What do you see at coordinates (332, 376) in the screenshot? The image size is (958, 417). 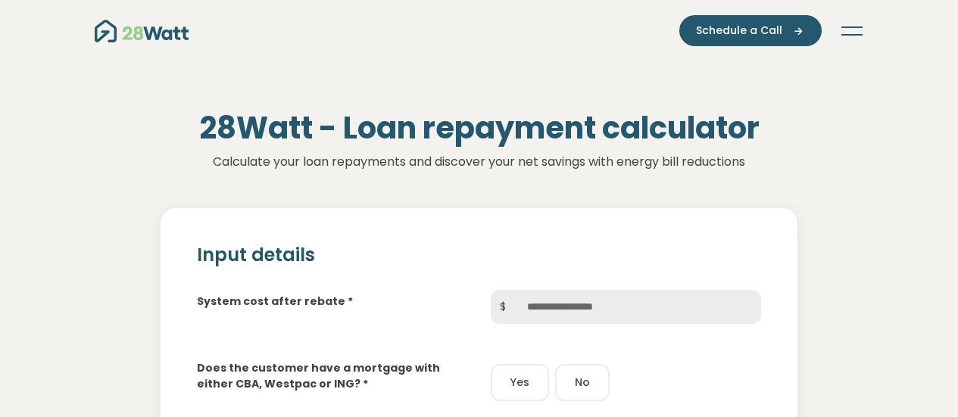 I see `label: Does the customer have a mortgage with either CBA, Westpac or ING? *` at bounding box center [332, 376].